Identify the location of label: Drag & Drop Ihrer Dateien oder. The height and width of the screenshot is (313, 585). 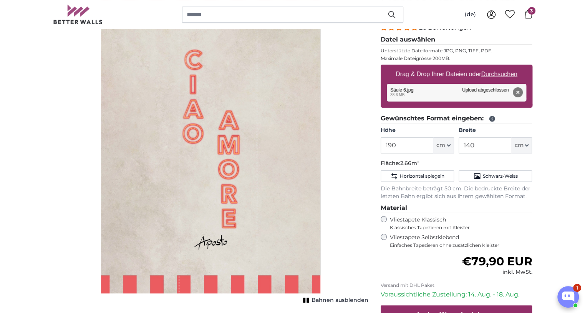
(456, 74).